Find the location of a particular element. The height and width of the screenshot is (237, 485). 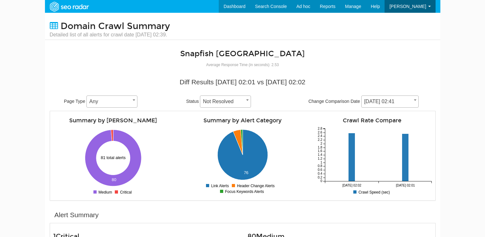

tspan: 2 is located at coordinates (321, 143).